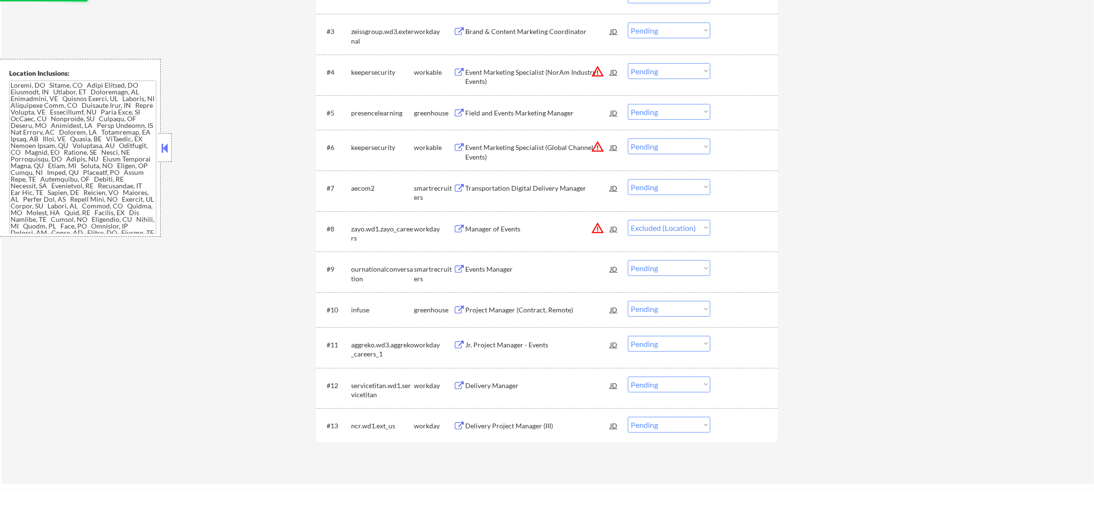  Describe the element at coordinates (335, 32) in the screenshot. I see `div: #3` at that location.